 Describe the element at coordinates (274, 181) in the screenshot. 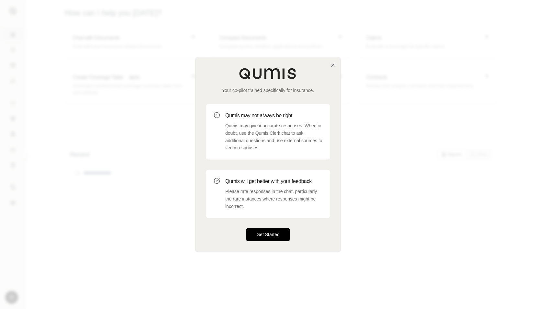

I see `h3: Qumis will get better with your feedback` at that location.